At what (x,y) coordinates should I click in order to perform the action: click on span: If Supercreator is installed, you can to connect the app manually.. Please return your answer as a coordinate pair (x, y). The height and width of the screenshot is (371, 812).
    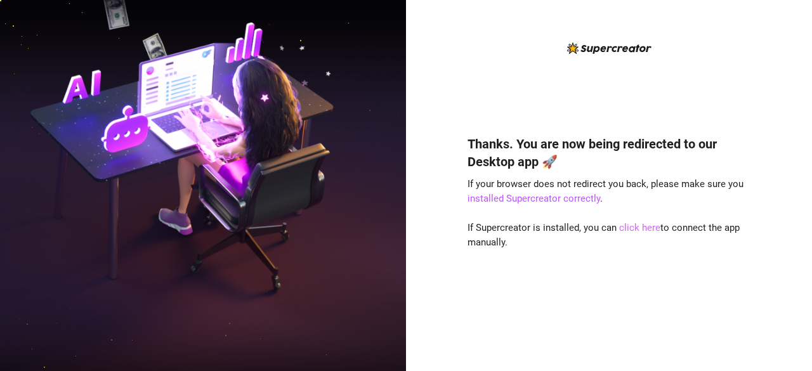
    Looking at the image, I should click on (604, 235).